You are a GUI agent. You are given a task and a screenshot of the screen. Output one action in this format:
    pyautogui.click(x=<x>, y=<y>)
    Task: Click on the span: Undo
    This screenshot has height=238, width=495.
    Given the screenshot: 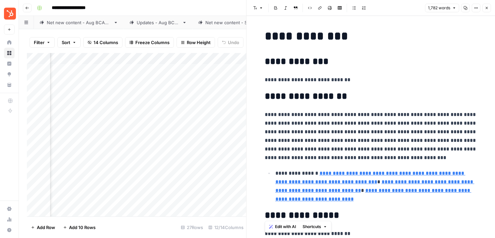 What is the action you would take?
    pyautogui.click(x=234, y=43)
    